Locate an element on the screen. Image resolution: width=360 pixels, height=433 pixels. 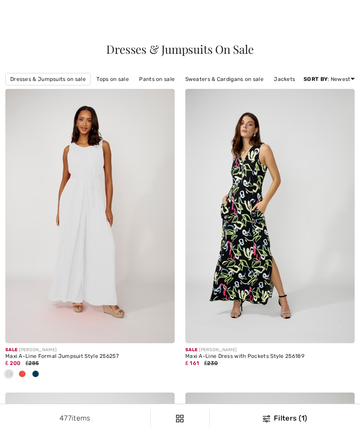
div: Maxi A-Line Dress with Pockets Style 256189 is located at coordinates (270, 356).